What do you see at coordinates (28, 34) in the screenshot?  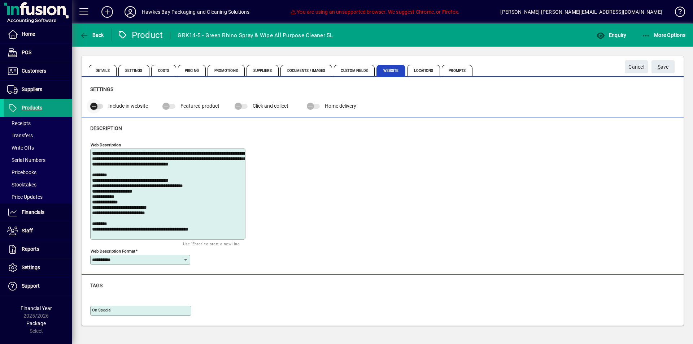 I see `span: Home` at bounding box center [28, 34].